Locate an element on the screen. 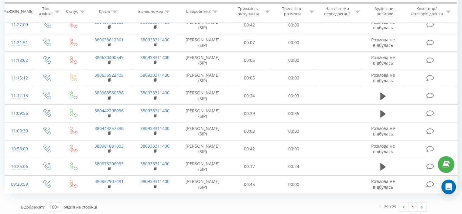  div: 11:09:56 is located at coordinates (19, 113).